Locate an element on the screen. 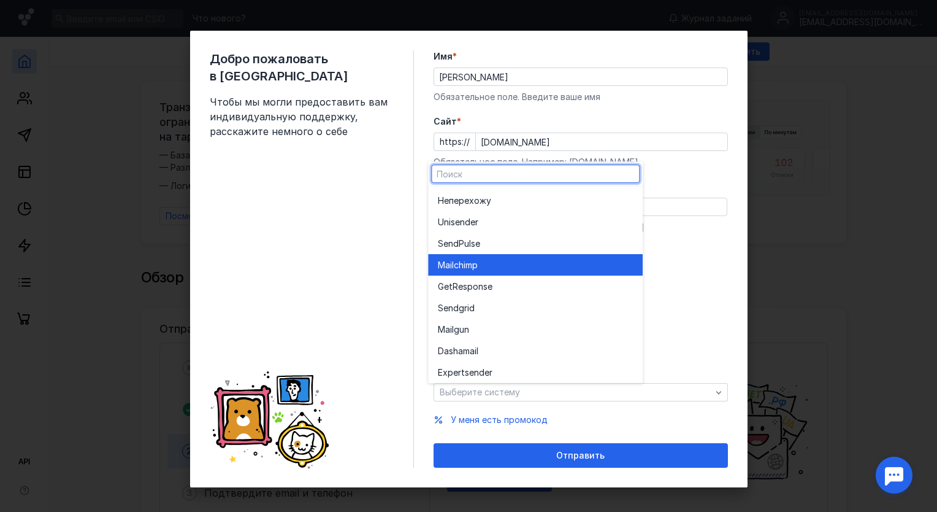 Image resolution: width=937 pixels, height=512 pixels. span: e is located at coordinates (478, 243).